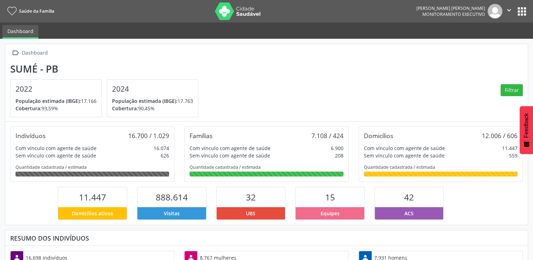  What do you see at coordinates (56, 101) in the screenshot?
I see `p: 17.166` at bounding box center [56, 101].